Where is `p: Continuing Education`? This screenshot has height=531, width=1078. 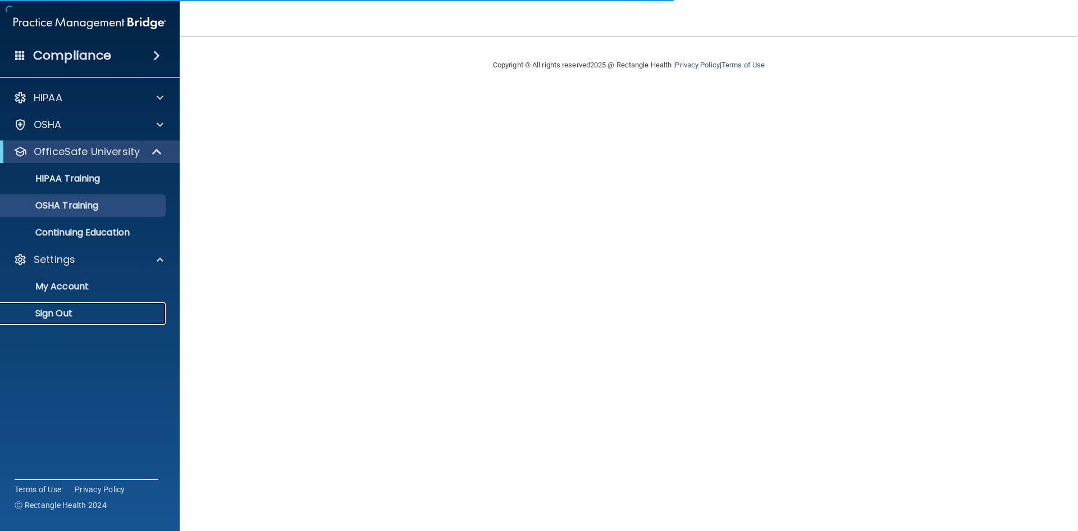
p: Continuing Education is located at coordinates (84, 232).